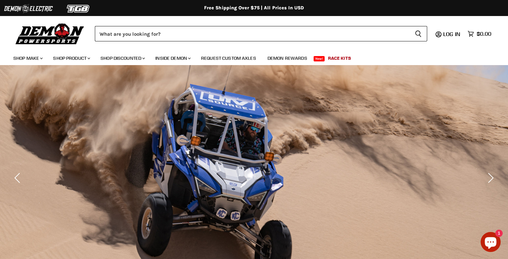  Describe the element at coordinates (79, 9) in the screenshot. I see `img: TGB Logo 2` at that location.